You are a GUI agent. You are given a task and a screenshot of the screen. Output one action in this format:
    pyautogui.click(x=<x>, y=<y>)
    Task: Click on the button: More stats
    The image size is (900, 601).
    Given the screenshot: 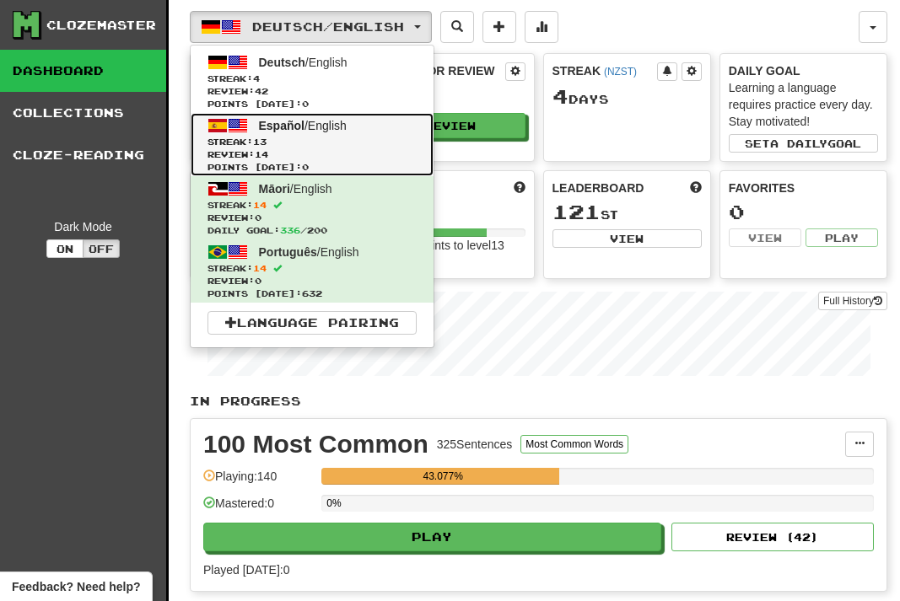 What is the action you would take?
    pyautogui.click(x=541, y=27)
    